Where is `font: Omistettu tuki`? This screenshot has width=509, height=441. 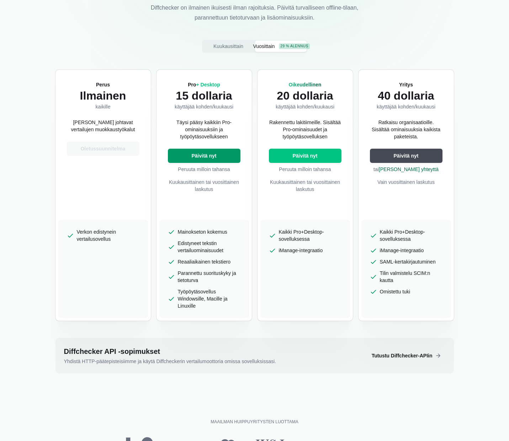
font: Omistettu tuki is located at coordinates (395, 292).